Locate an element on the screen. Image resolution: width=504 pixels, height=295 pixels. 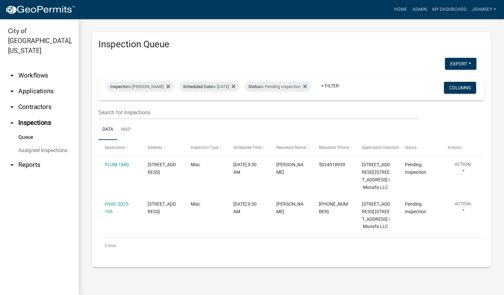
span: Scheduled Time is located at coordinates (247, 147).